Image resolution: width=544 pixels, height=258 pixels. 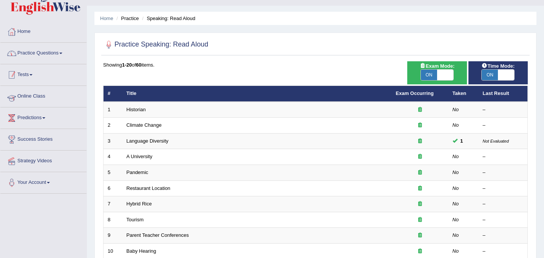 I want to click on span: You can still take this question, so click(x=462, y=141).